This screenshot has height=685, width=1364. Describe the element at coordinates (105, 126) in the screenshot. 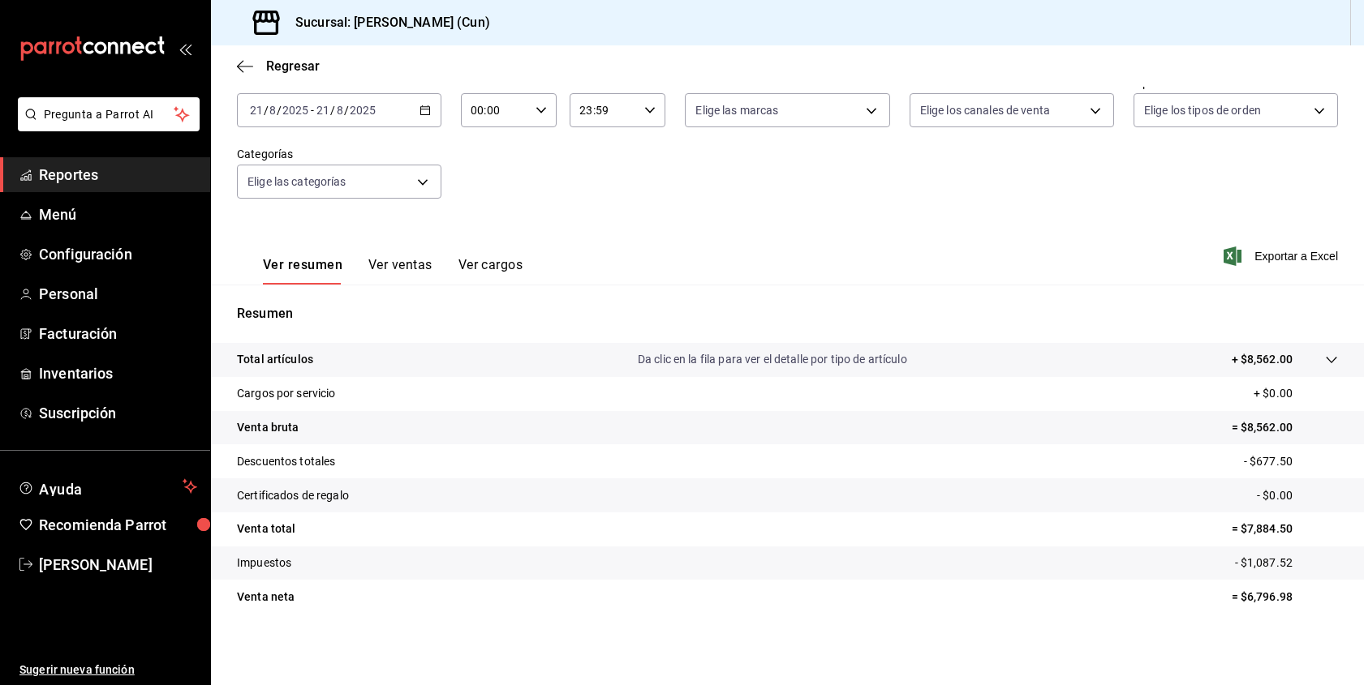

I see `a: Pregunta a Parrot AI` at that location.